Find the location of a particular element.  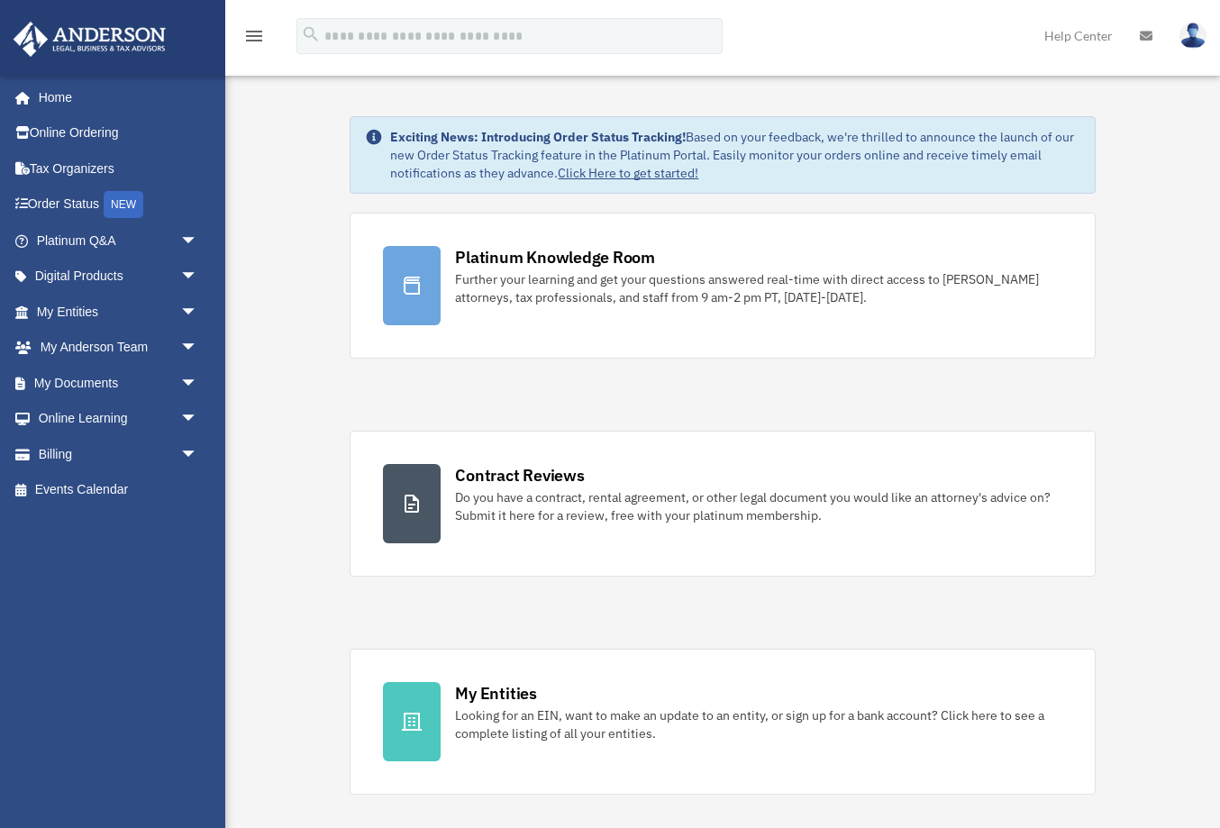

a: Digital Productsarrow_drop_down is located at coordinates (119, 277).